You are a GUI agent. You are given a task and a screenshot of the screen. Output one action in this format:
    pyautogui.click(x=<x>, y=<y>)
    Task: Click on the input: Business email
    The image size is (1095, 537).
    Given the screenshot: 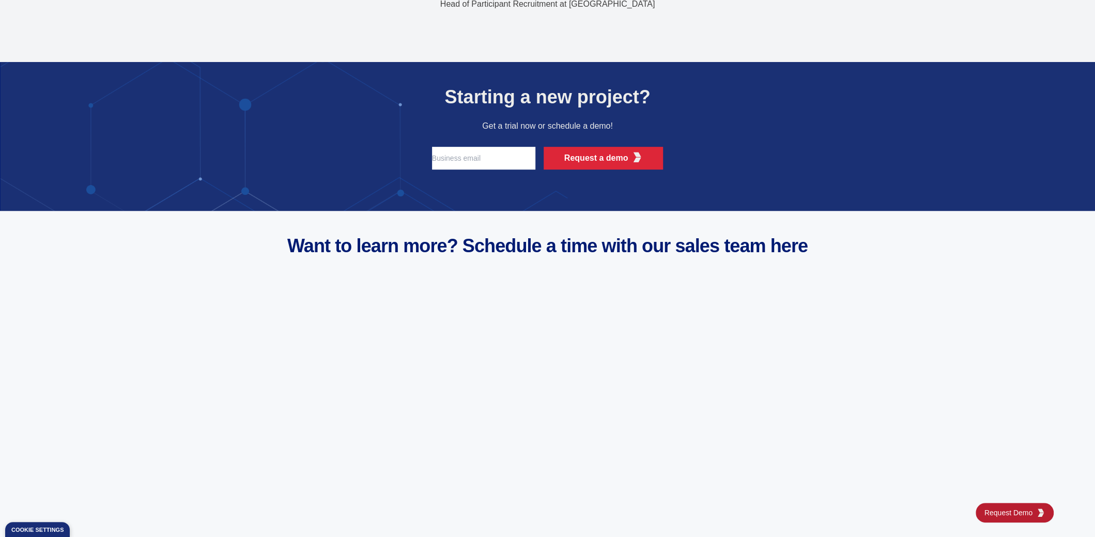 What is the action you would take?
    pyautogui.click(x=484, y=158)
    